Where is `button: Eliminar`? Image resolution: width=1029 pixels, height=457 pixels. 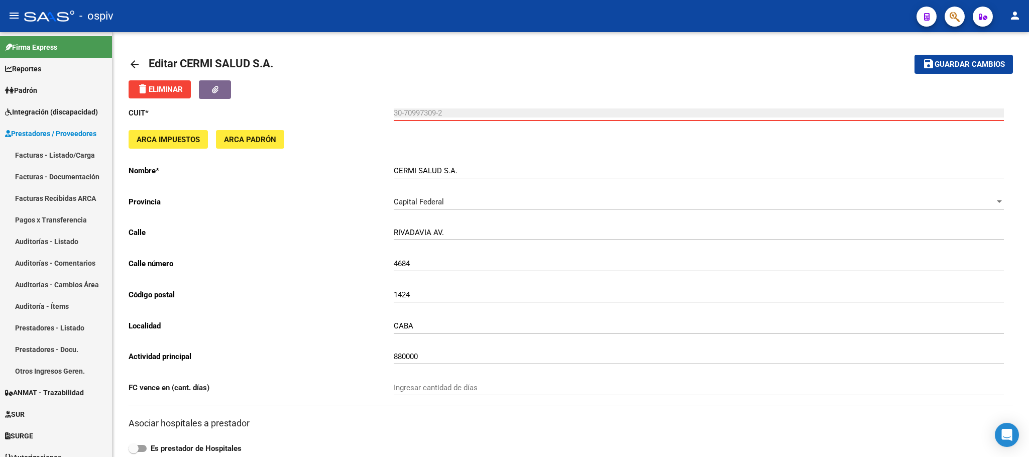 button: Eliminar is located at coordinates (160, 89).